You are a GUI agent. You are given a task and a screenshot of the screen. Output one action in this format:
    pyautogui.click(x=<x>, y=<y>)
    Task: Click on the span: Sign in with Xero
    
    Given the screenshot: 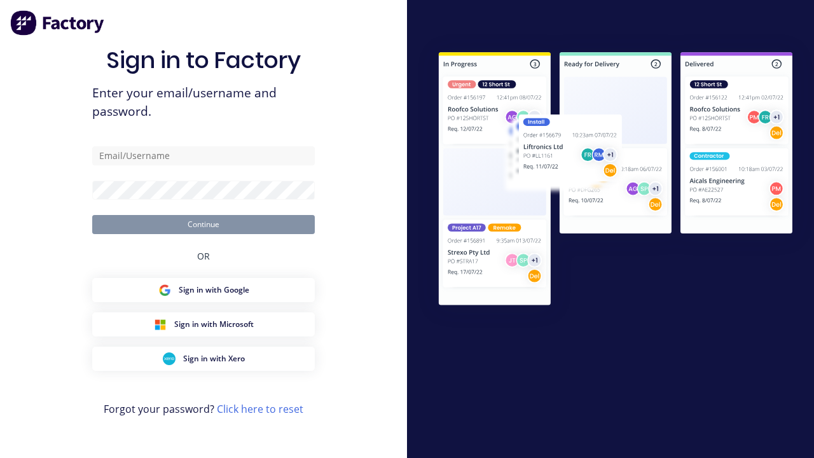 What is the action you would take?
    pyautogui.click(x=214, y=359)
    